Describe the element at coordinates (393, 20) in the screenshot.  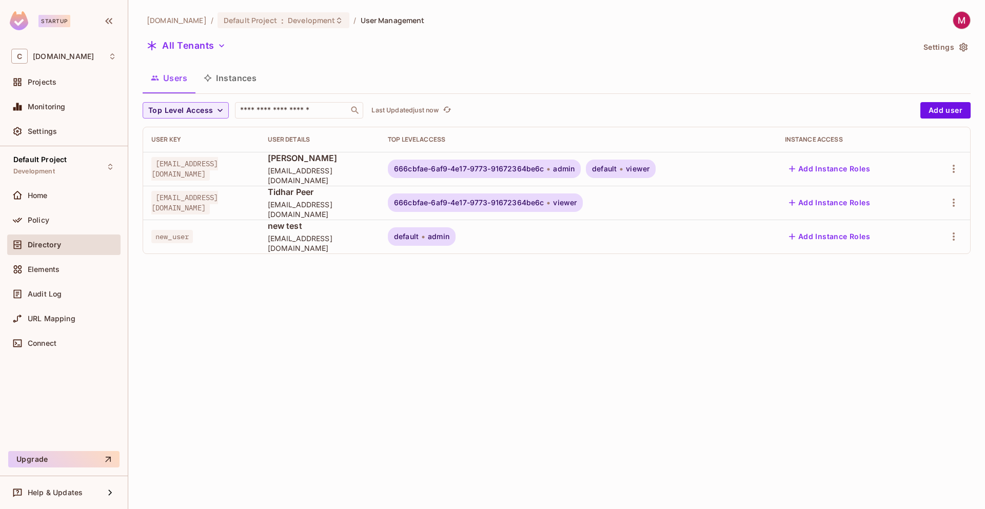
I see `span: User Management` at that location.